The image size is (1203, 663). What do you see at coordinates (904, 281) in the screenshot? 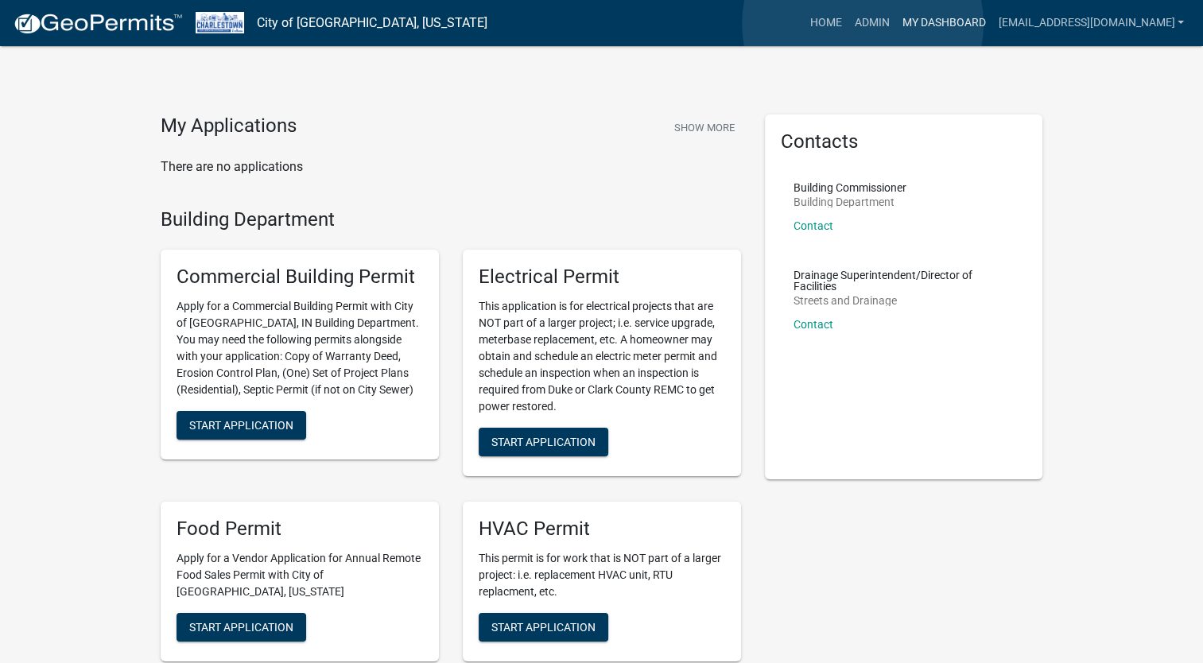
I see `p: Drainage Superintendent/Director of Facilities` at bounding box center [904, 281].